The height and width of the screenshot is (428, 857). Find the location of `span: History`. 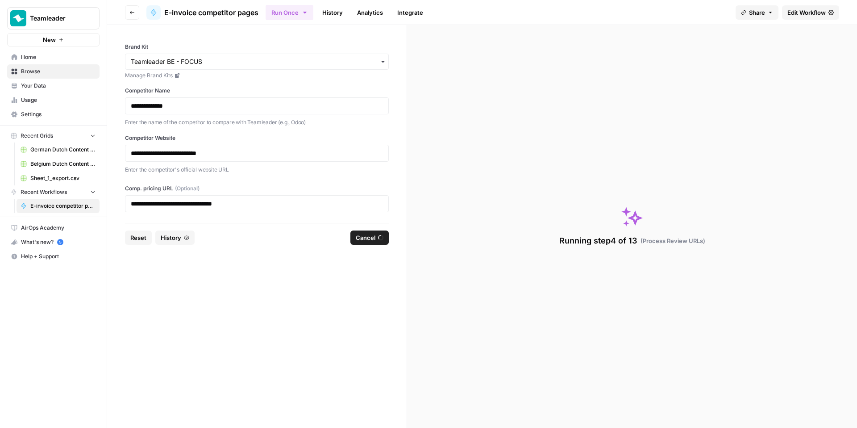

span: History is located at coordinates (171, 237).